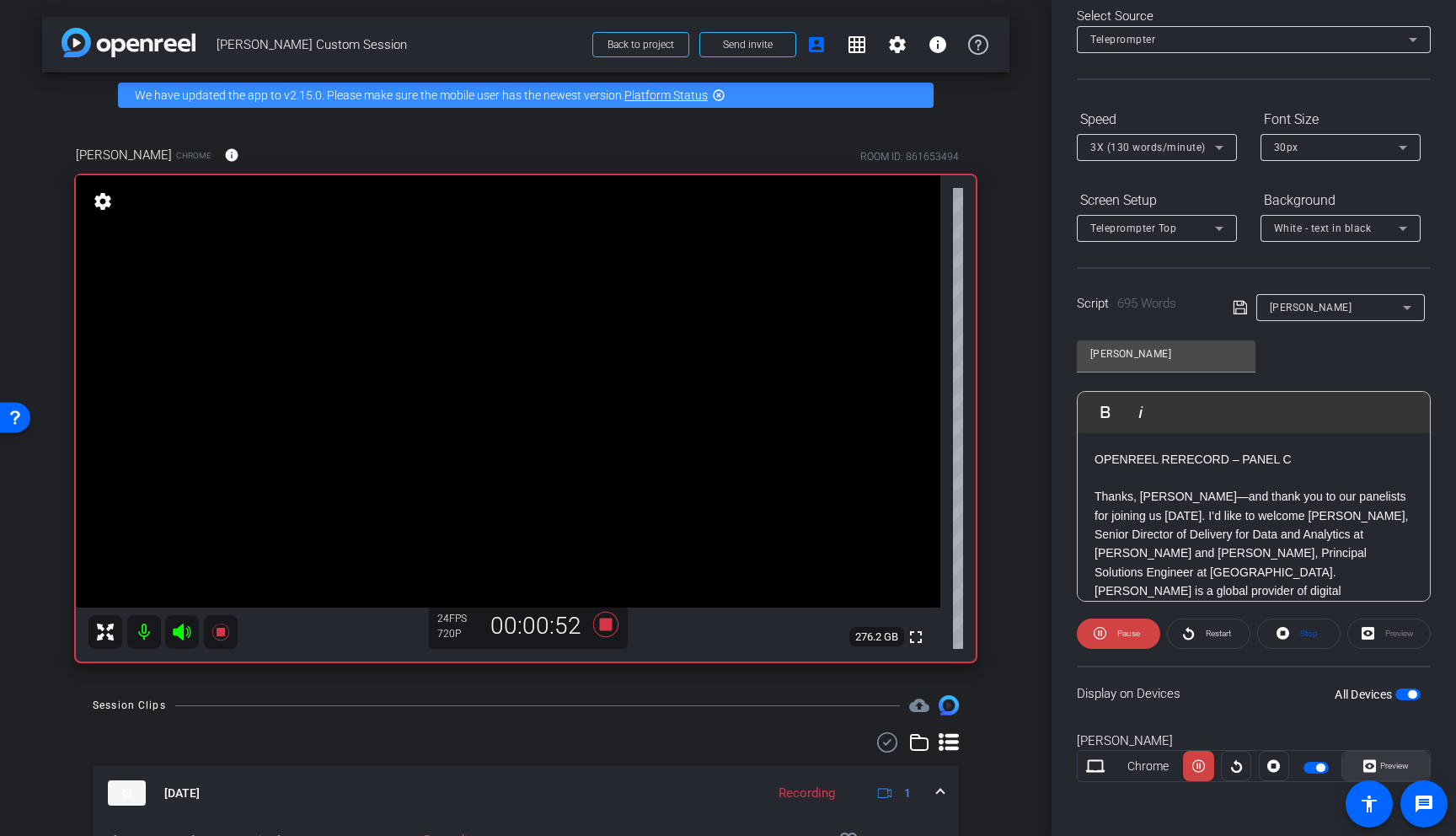 This screenshot has height=836, width=1456. Describe the element at coordinates (1309, 633) in the screenshot. I see `span: Stop` at that location.